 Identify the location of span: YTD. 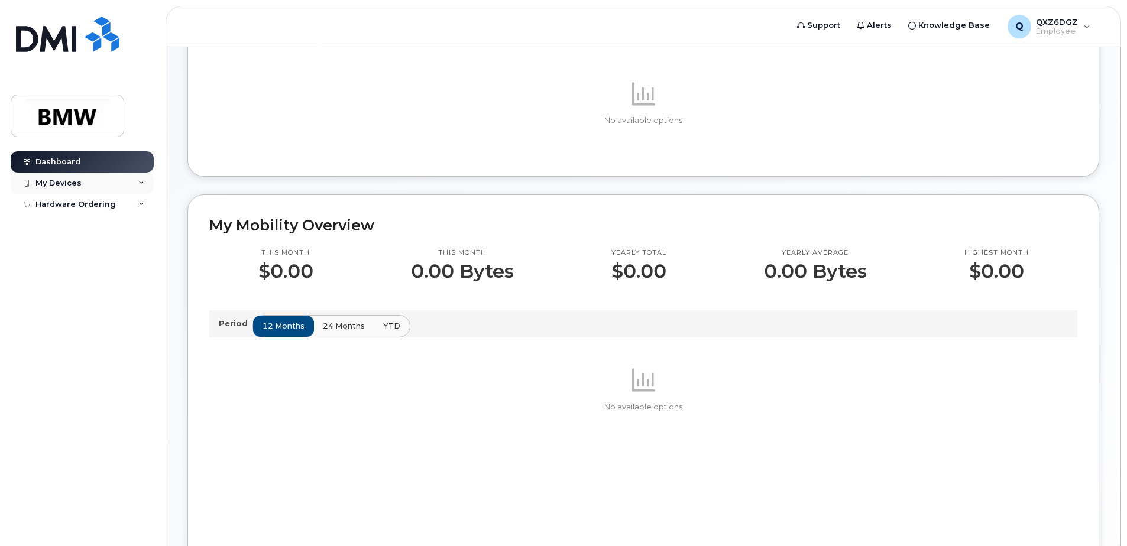
(392, 326).